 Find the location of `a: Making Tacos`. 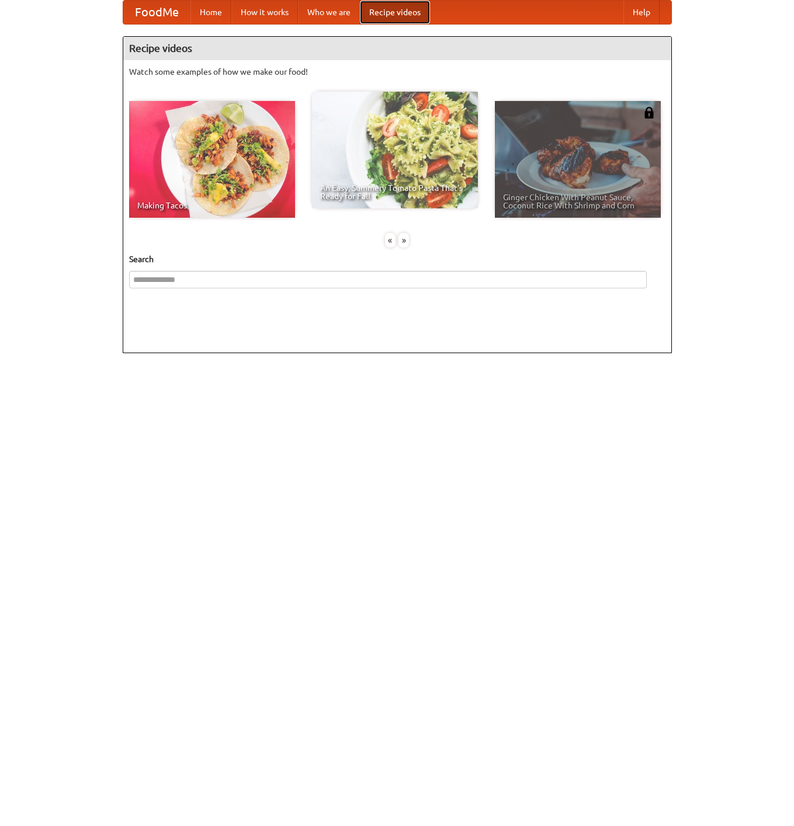

a: Making Tacos is located at coordinates (212, 159).